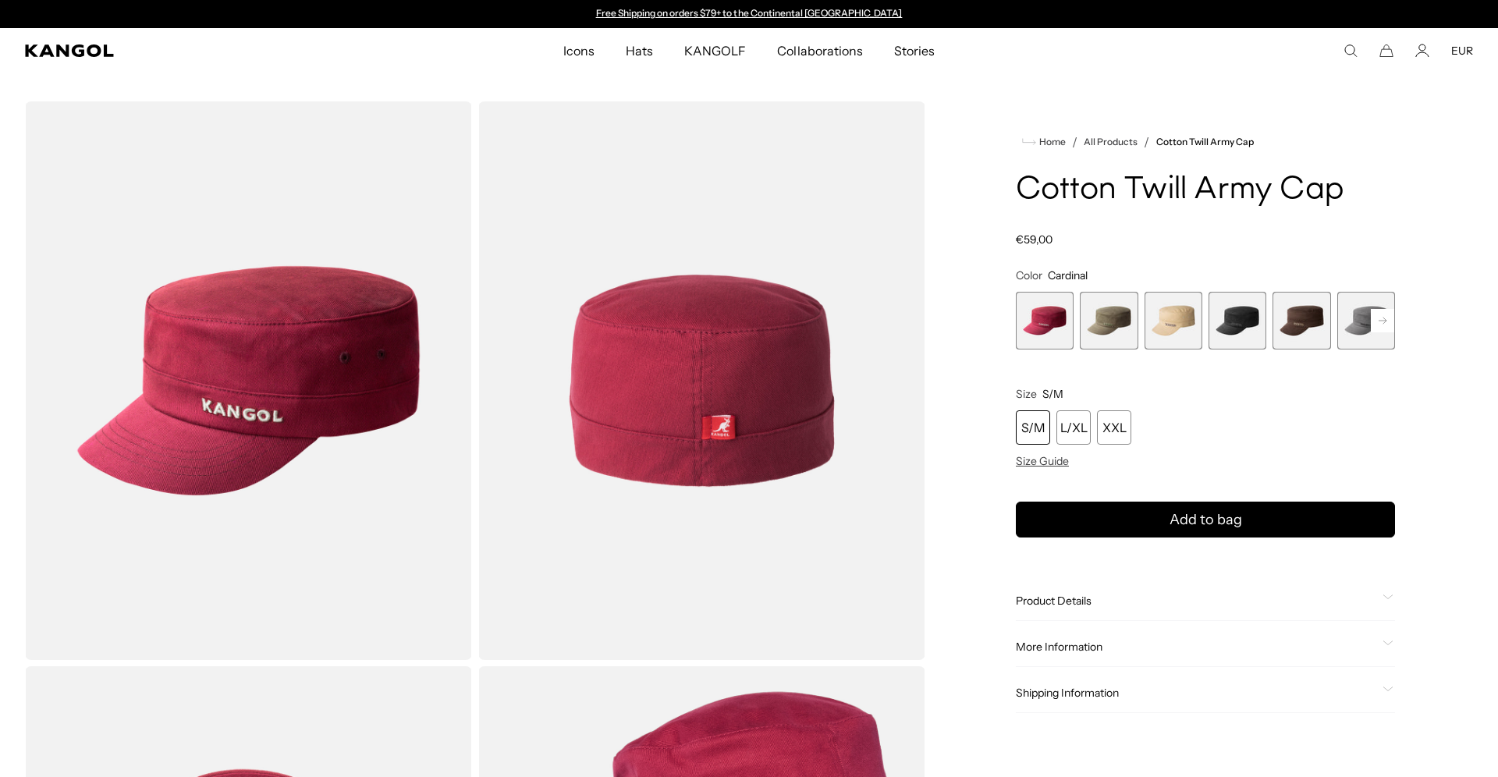 The image size is (1498, 777). Describe the element at coordinates (1366, 321) in the screenshot. I see `div: 6 of 9` at that location.